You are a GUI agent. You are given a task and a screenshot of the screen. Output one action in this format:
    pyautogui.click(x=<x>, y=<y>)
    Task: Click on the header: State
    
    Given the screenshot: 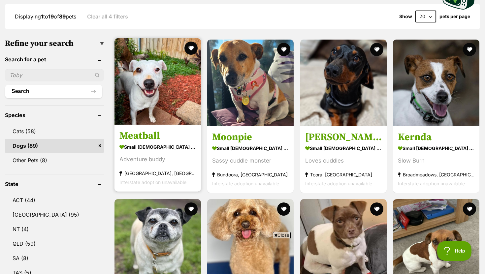 What is the action you would take?
    pyautogui.click(x=54, y=184)
    